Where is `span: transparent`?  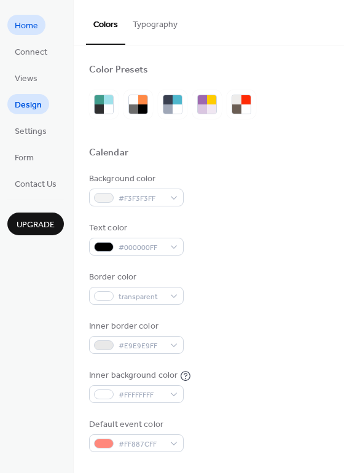 span: transparent is located at coordinates (141, 297).